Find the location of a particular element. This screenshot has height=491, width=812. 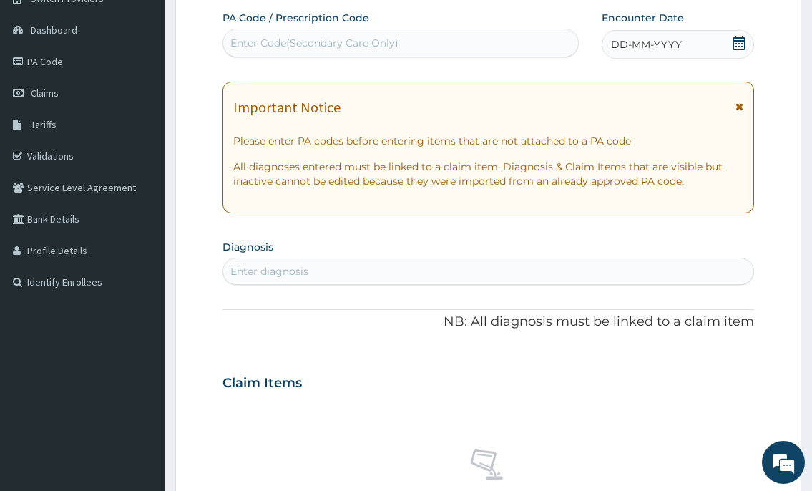

label: Encounter Date is located at coordinates (642, 18).